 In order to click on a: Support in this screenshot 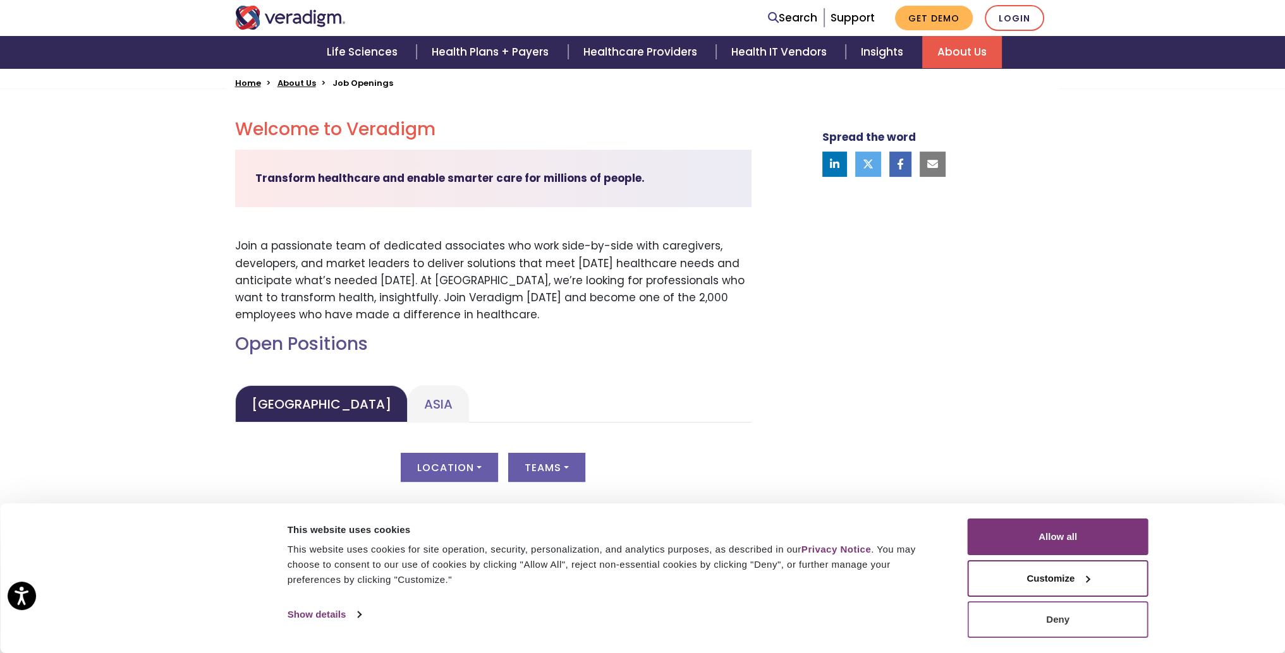, I will do `click(852, 18)`.